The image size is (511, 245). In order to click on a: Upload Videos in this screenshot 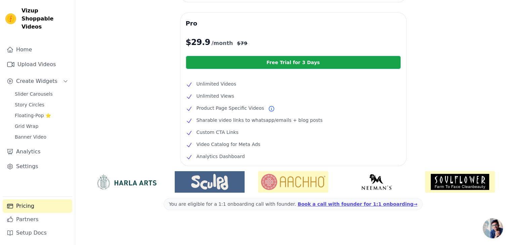, I will do `click(37, 65)`.